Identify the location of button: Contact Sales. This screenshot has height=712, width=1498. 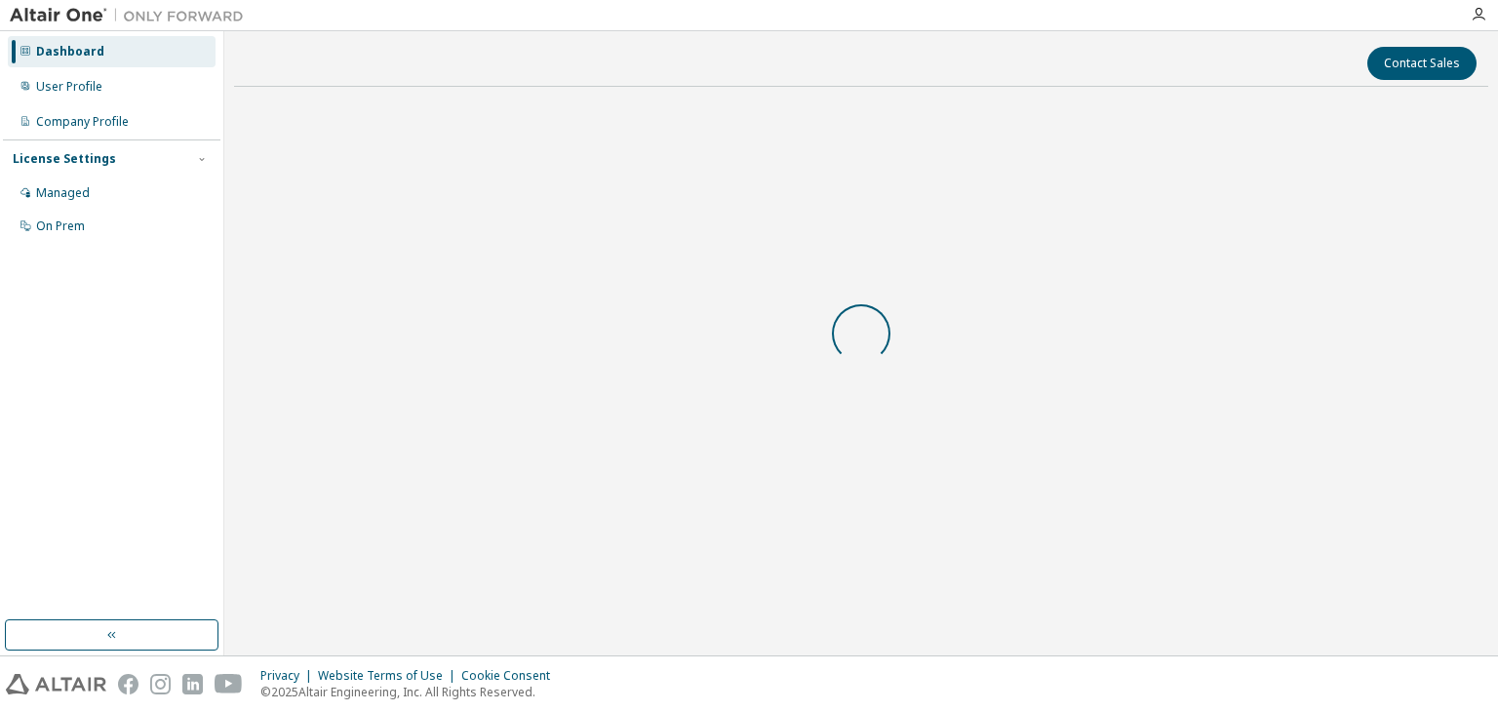
(1422, 63).